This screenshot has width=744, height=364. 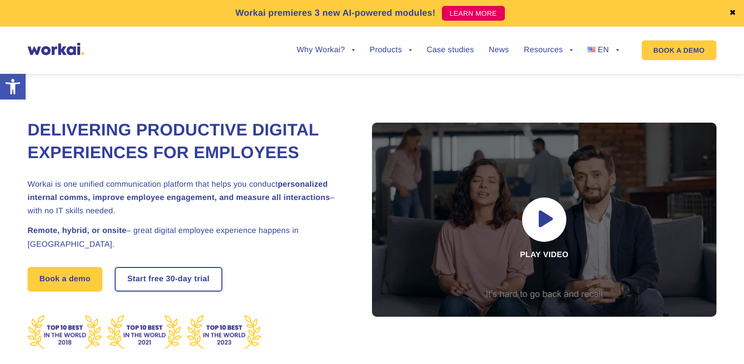 What do you see at coordinates (188, 142) in the screenshot?
I see `h1: Delivering Productive Digital Experiences for Employees` at bounding box center [188, 142].